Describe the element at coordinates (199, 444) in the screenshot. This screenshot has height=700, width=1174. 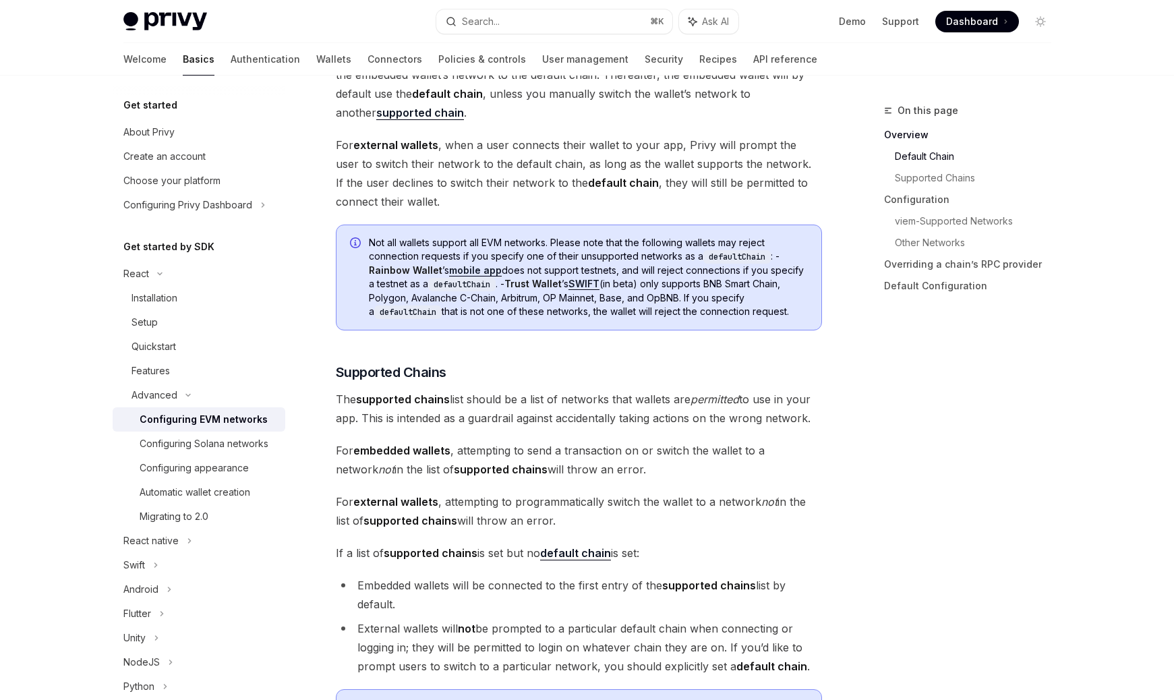
I see `a: Configuring Solana networks` at that location.